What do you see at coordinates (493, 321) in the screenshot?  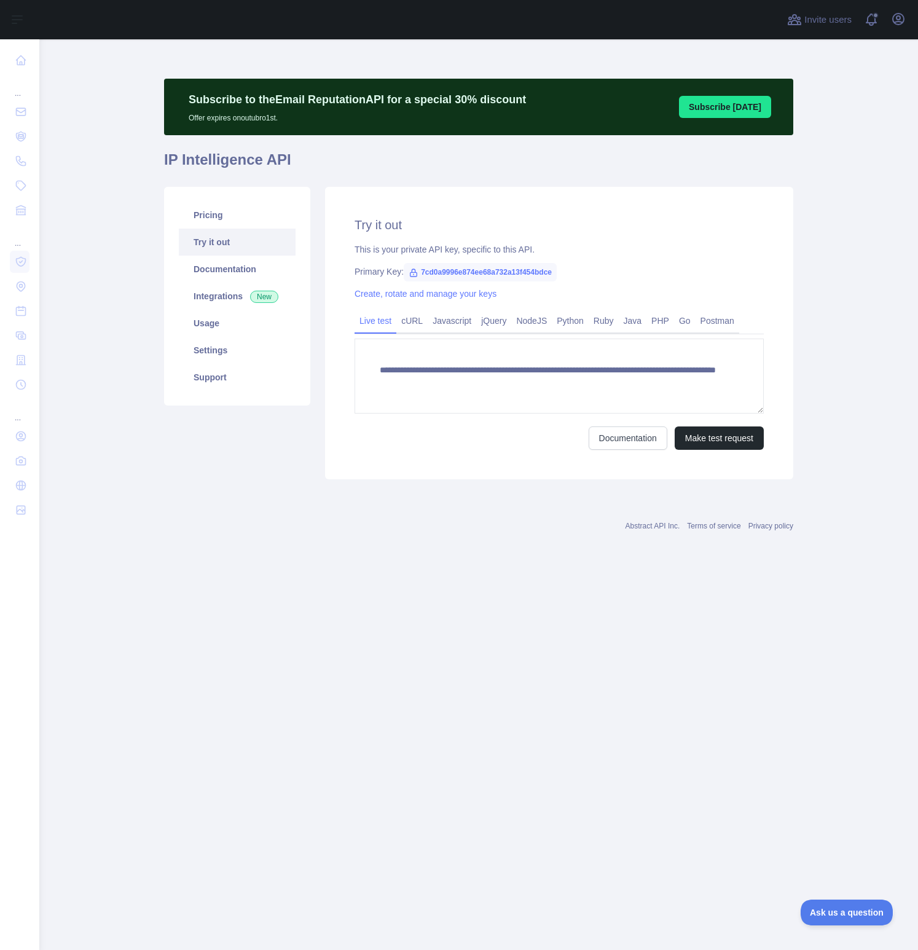 I see `a: jQuery` at bounding box center [493, 321].